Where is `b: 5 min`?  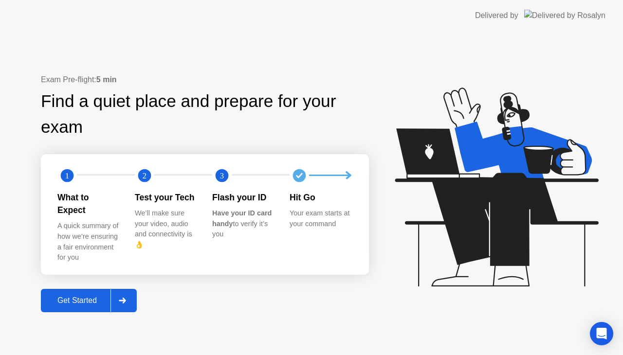 b: 5 min is located at coordinates (107, 79).